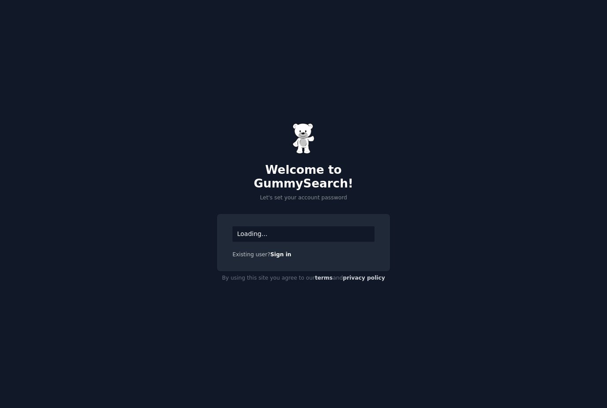 The height and width of the screenshot is (408, 607). What do you see at coordinates (304, 279) in the screenshot?
I see `div: By using this site you agree to our and` at bounding box center [304, 279].